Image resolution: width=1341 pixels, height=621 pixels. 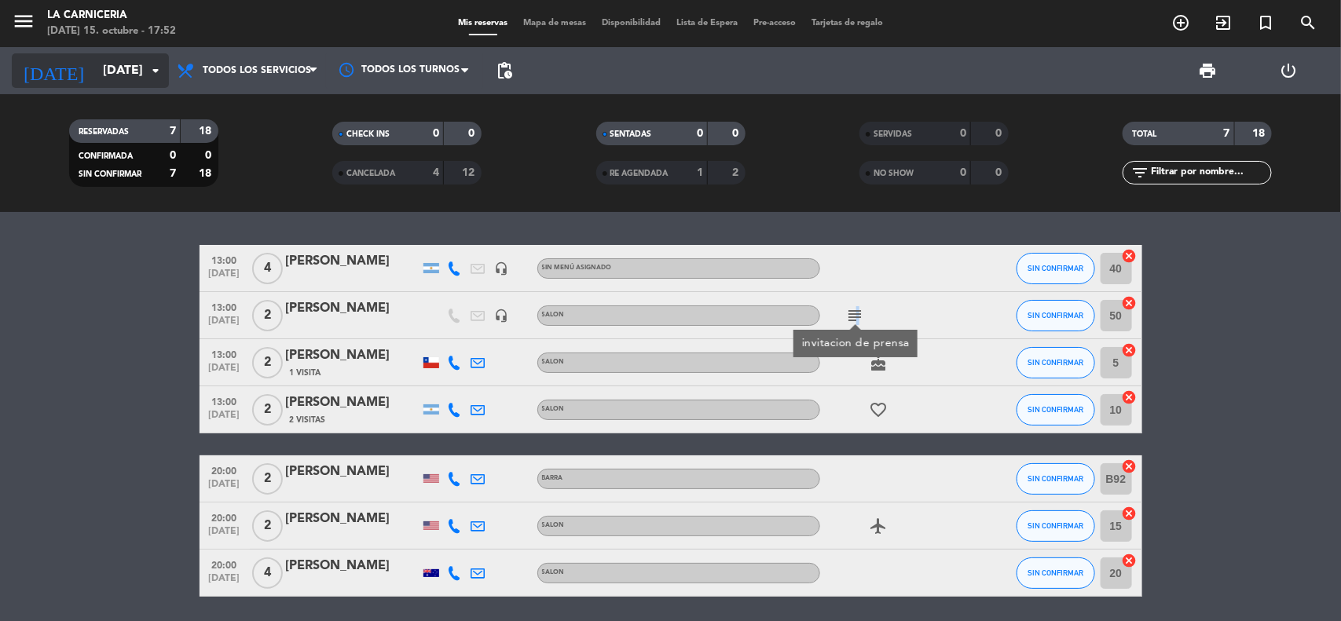 What do you see at coordinates (306, 373) in the screenshot?
I see `span: 1 Visita` at bounding box center [306, 373].